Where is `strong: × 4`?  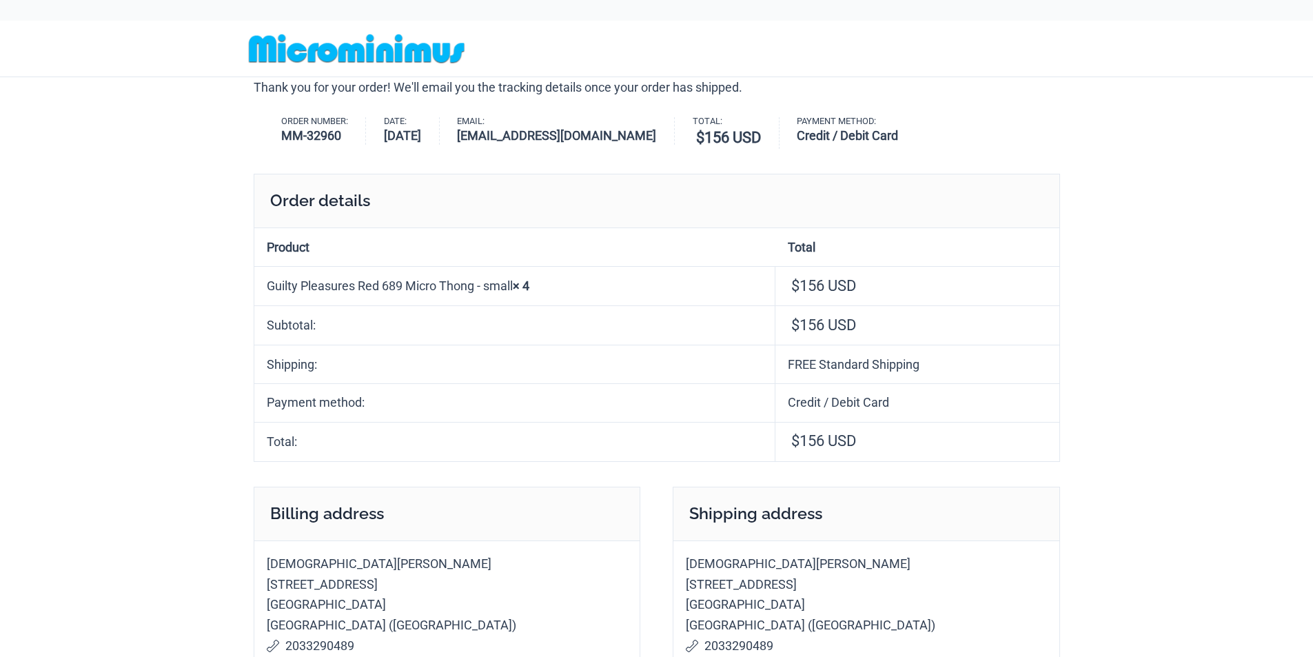 strong: × 4 is located at coordinates (521, 285).